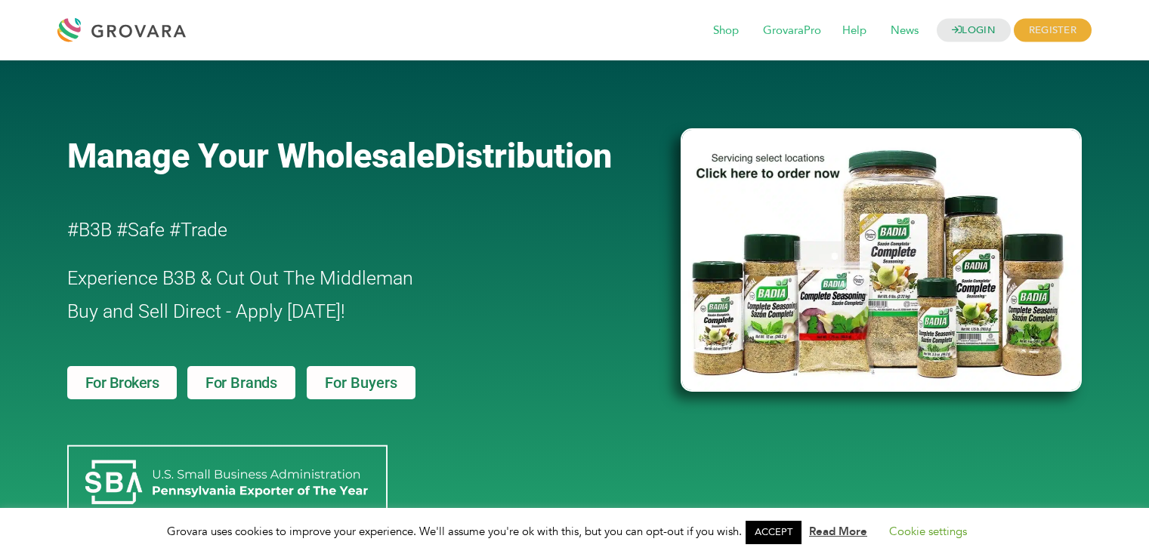  Describe the element at coordinates (574, 532) in the screenshot. I see `span: Grovara uses cookies to improve your experience. We'll assume you're ok with this, but you can op...` at that location.